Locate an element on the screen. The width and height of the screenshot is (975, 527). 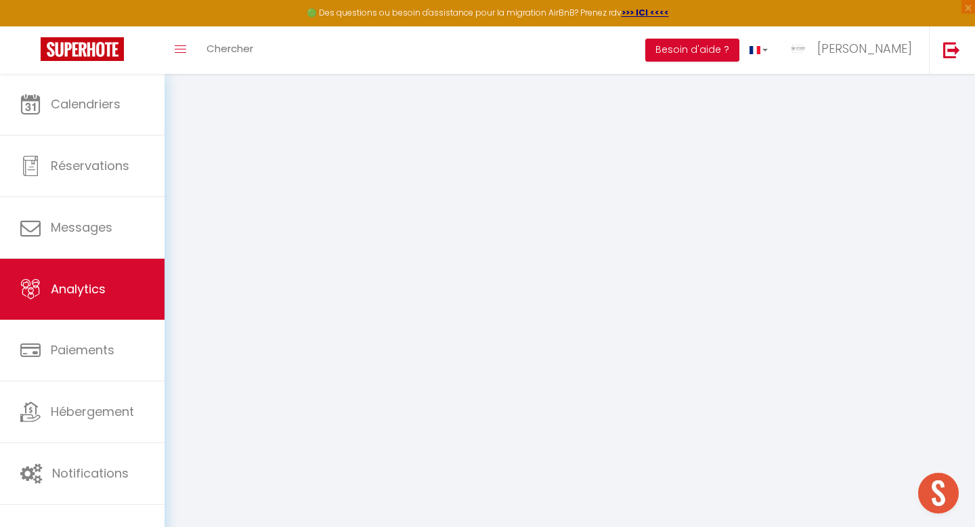
span: Hébergement is located at coordinates (92, 411).